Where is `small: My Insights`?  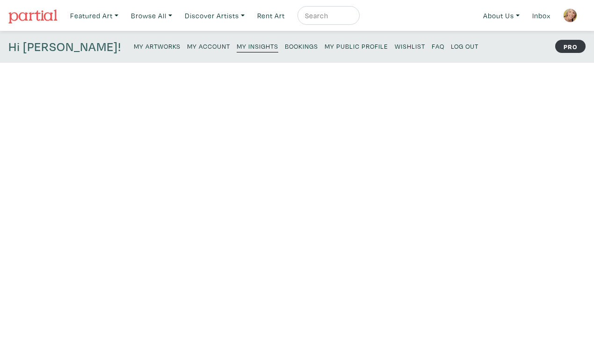 small: My Insights is located at coordinates (257, 46).